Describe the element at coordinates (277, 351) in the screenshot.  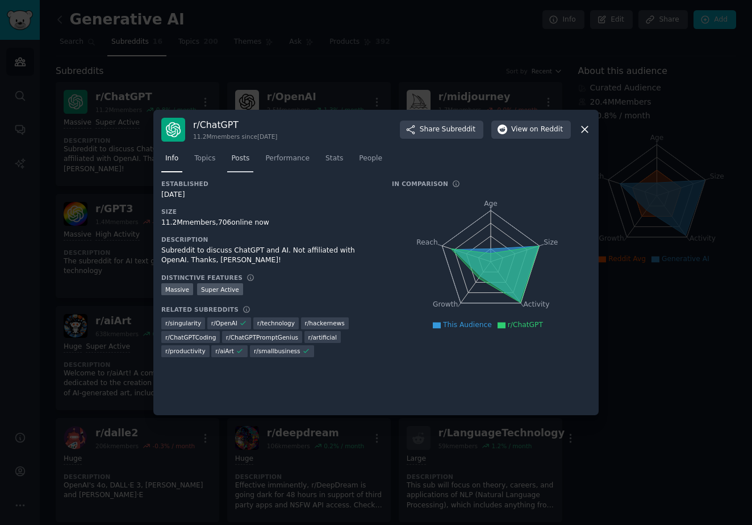
I see `span: r/ smallbusiness` at that location.